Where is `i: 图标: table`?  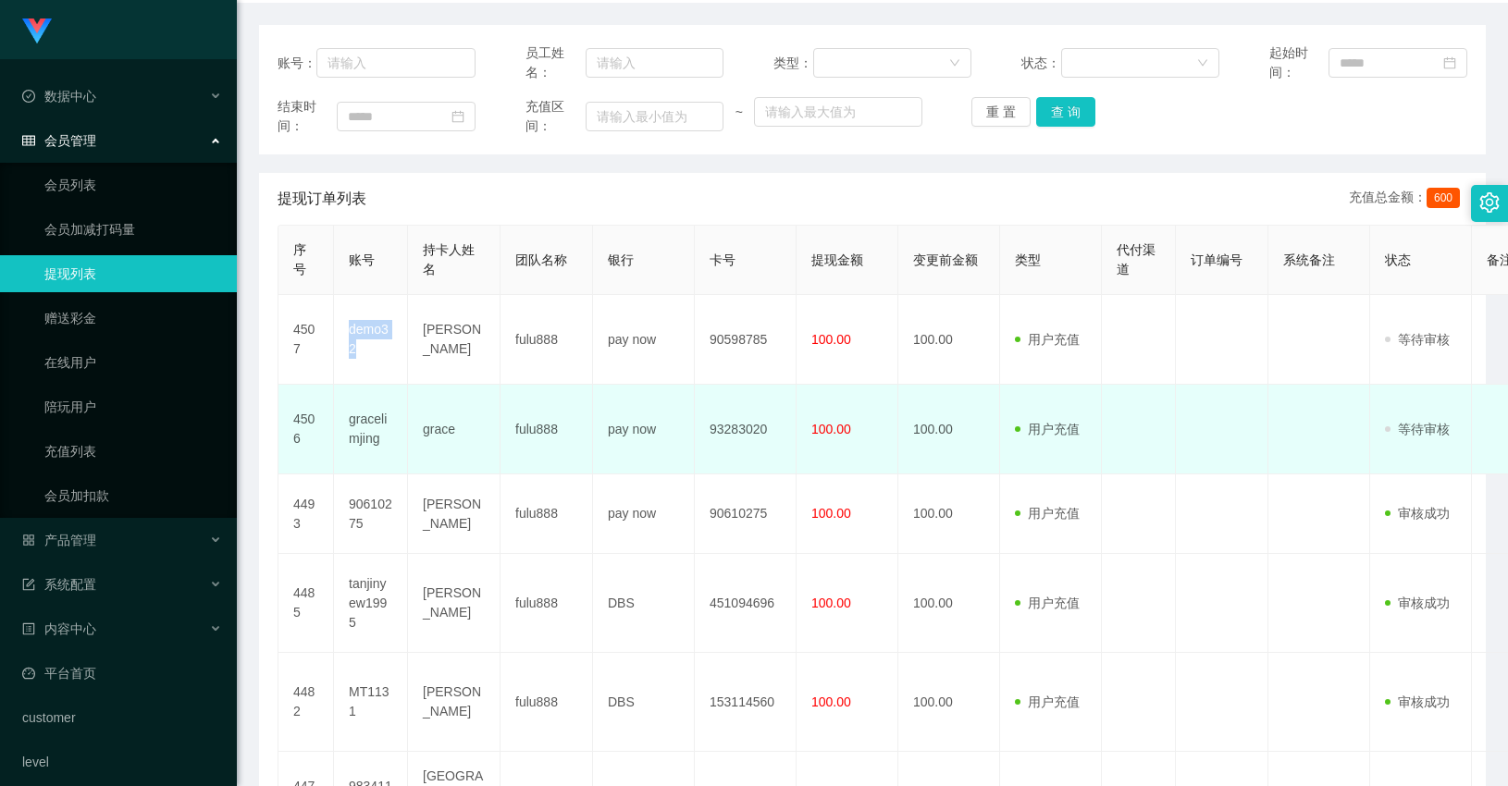 i: 图标: table is located at coordinates (29, 141).